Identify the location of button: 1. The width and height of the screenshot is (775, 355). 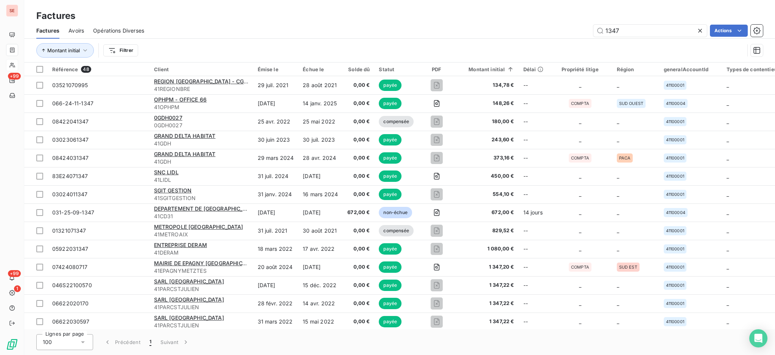
(150, 342).